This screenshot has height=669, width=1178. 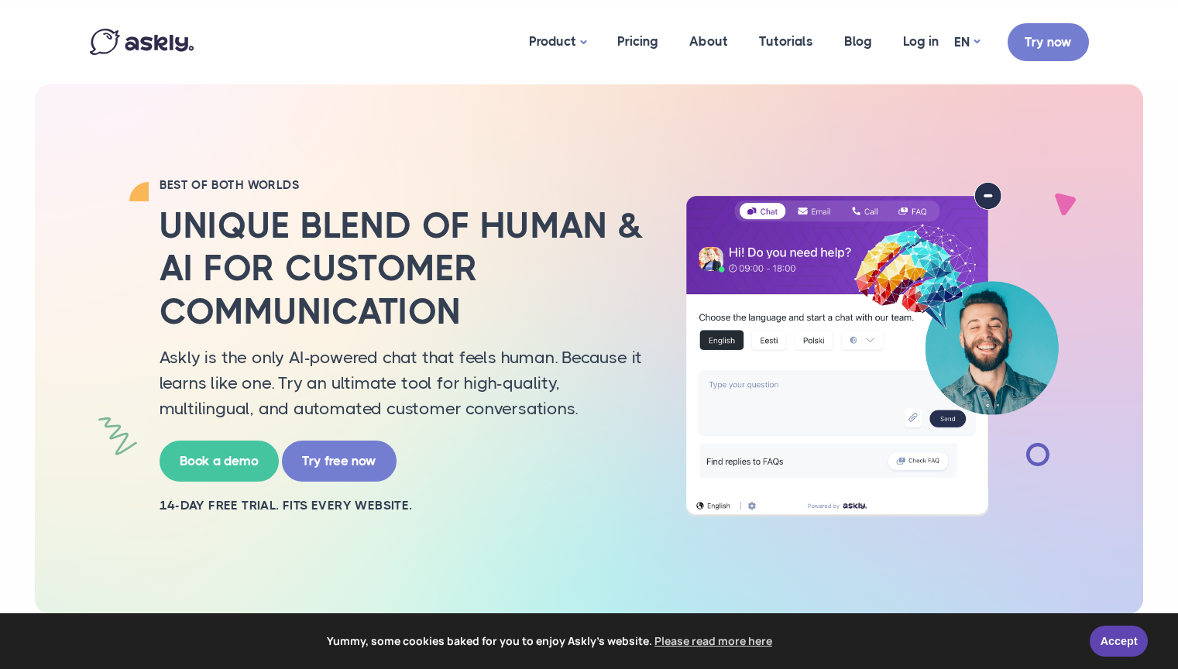 I want to click on a: EN, so click(x=967, y=42).